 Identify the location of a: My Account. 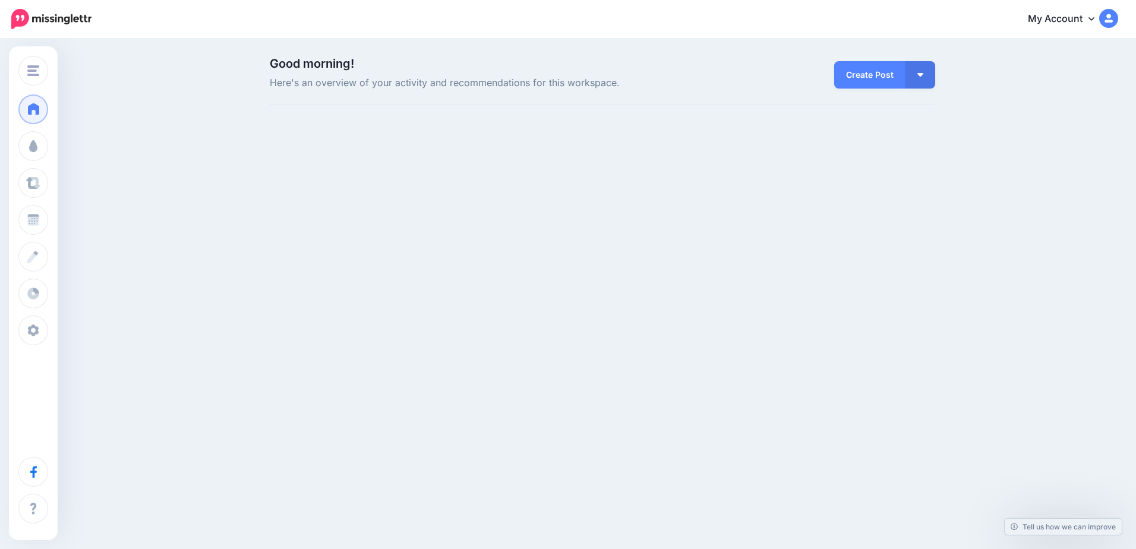
(1067, 19).